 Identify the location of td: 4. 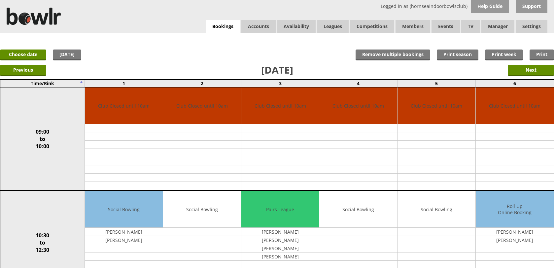
(358, 83).